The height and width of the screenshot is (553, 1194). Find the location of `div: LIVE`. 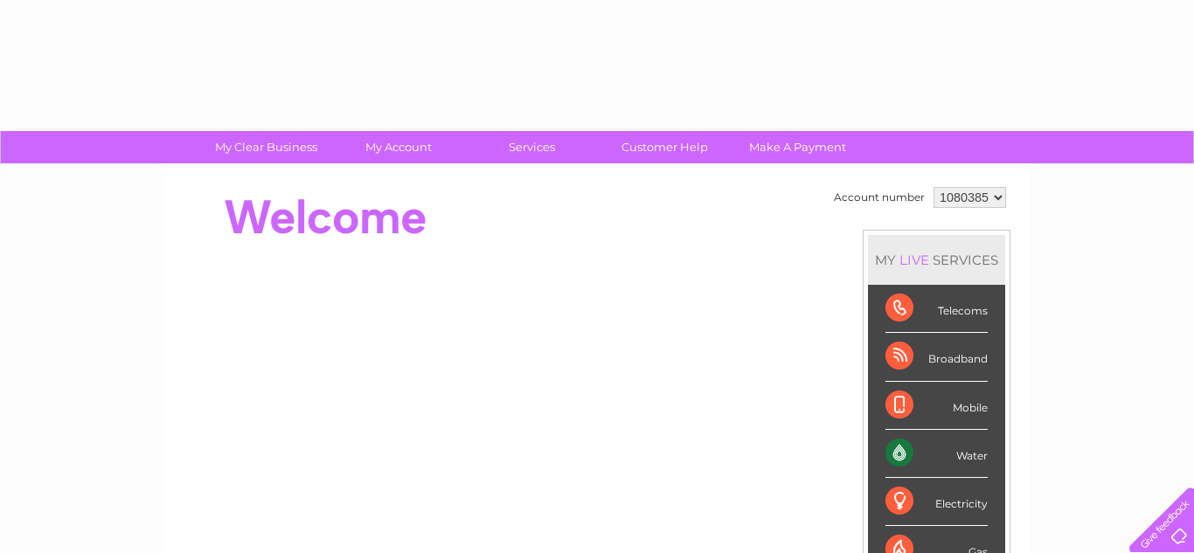

div: LIVE is located at coordinates (914, 260).